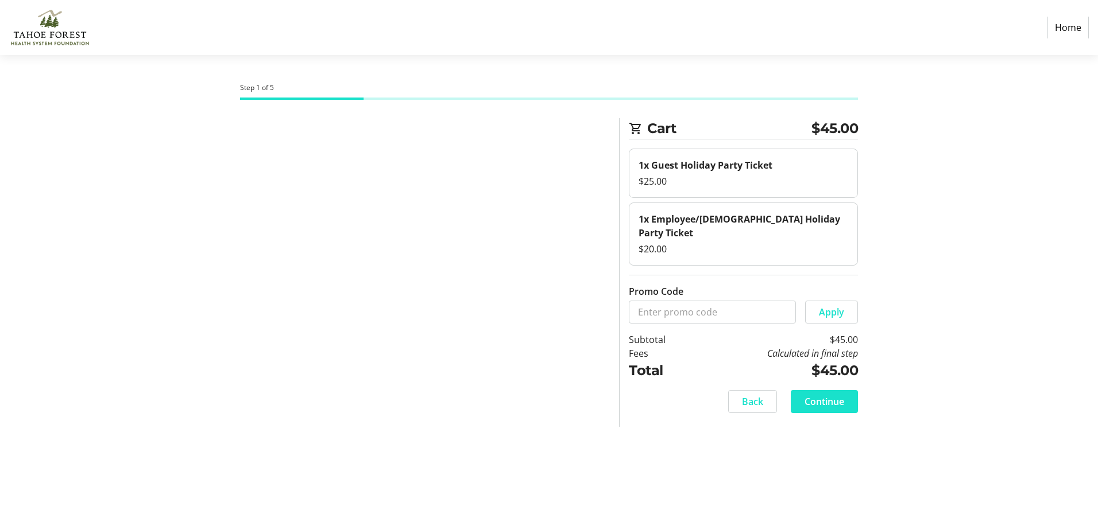 This screenshot has height=530, width=1098. What do you see at coordinates (831, 312) in the screenshot?
I see `span: Apply` at bounding box center [831, 312].